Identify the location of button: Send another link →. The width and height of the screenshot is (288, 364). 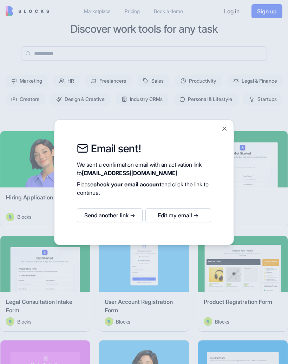
(110, 215).